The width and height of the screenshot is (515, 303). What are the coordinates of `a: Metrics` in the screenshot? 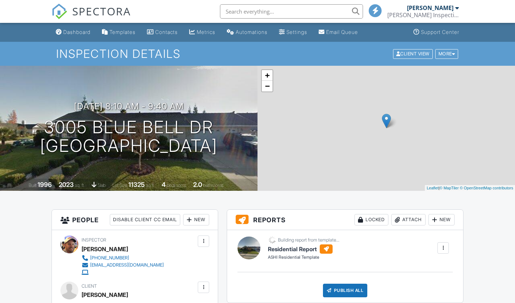 It's located at (202, 32).